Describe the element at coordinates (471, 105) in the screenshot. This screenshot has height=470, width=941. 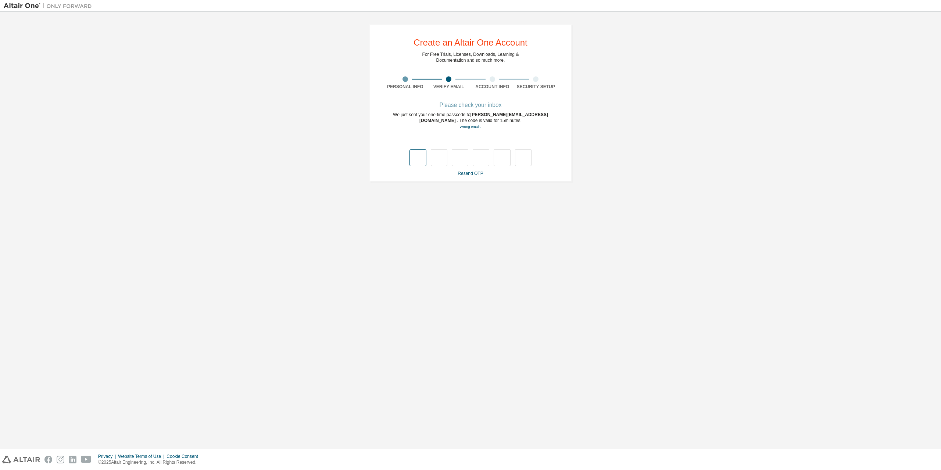
I see `div: Please check your inbox` at that location.